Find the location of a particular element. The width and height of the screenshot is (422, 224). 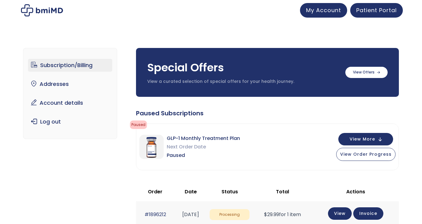

button: View More is located at coordinates (366, 139).